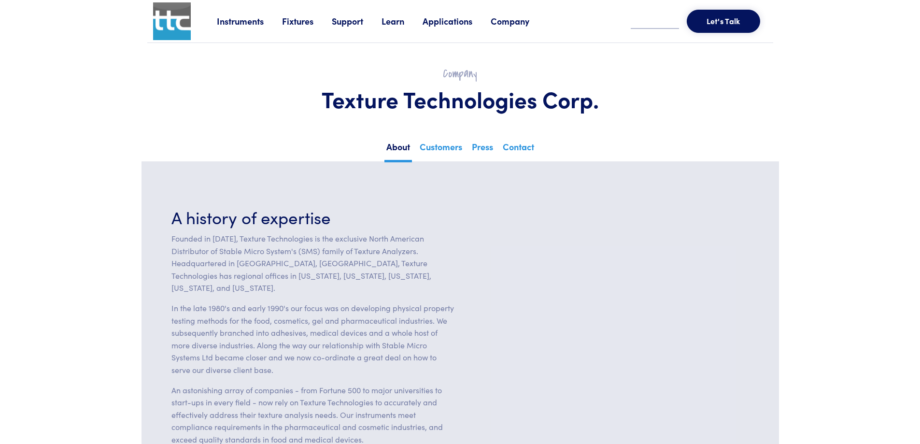 This screenshot has width=920, height=444. What do you see at coordinates (723, 21) in the screenshot?
I see `button: Let's Talk` at bounding box center [723, 21].